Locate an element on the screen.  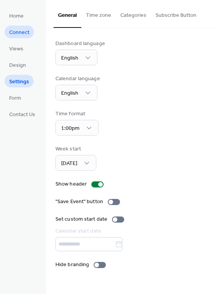
span: Contact Us is located at coordinates (22, 114).